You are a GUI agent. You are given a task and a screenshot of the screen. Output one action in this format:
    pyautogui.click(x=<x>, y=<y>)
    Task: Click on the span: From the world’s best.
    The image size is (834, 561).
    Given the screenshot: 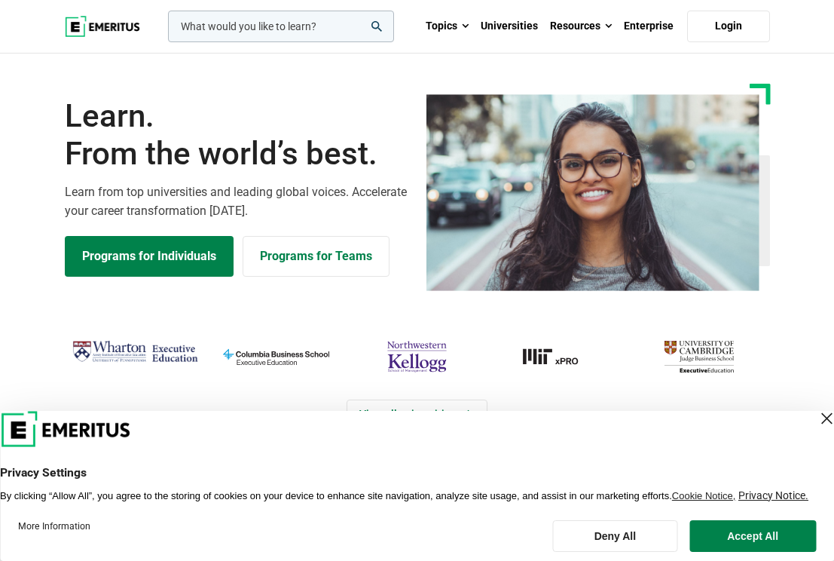 What is the action you would take?
    pyautogui.click(x=237, y=154)
    